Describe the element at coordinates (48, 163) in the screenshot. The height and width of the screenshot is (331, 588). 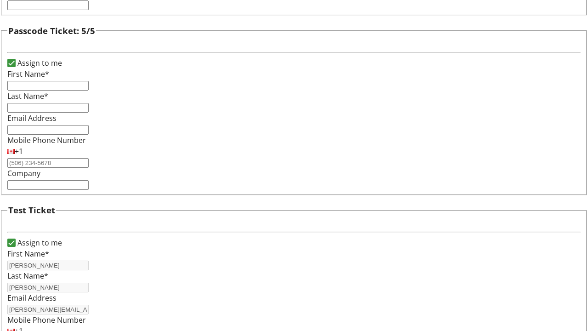
I see `input: (506) 234-5678` at that location.